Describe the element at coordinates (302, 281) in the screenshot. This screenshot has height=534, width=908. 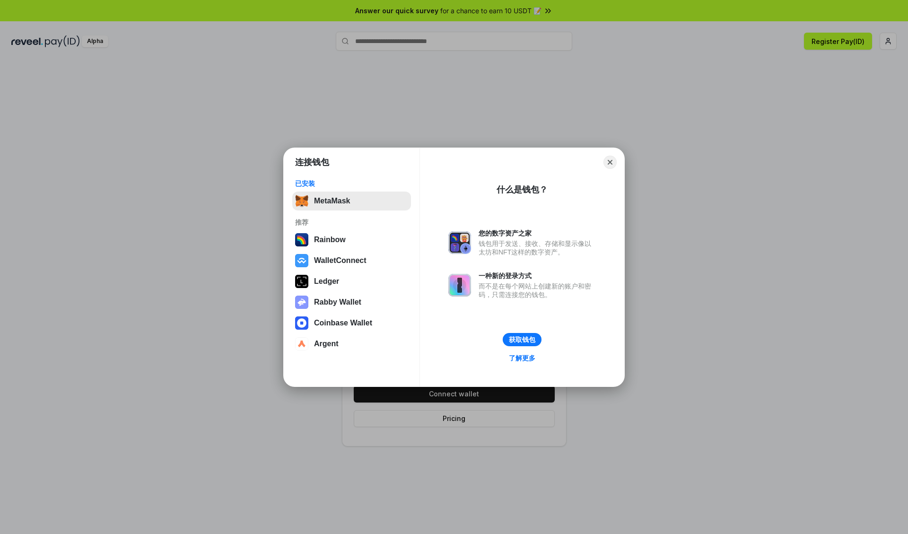
I see `img: svg+xml,%3Csvg%20xmlns%3D%22http%3A%2F%2Fwww.w3.org%2F2000%2Fsvg%22%20width%3D%2228%22%20height%3...` at that location.